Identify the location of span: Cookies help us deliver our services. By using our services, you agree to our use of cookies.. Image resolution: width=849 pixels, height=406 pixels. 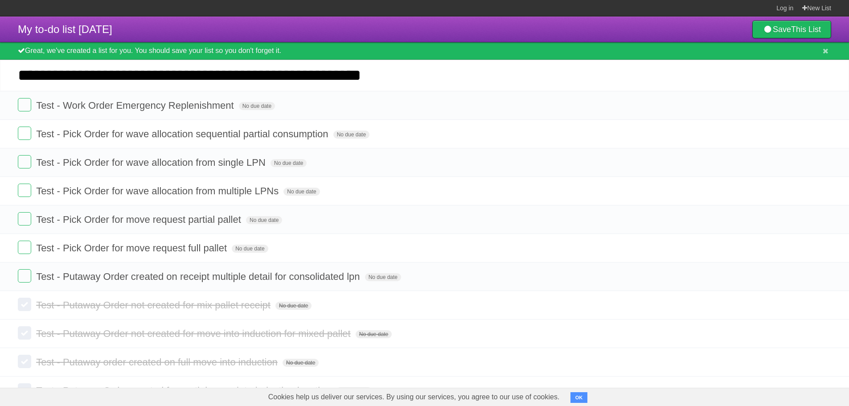
(414, 397).